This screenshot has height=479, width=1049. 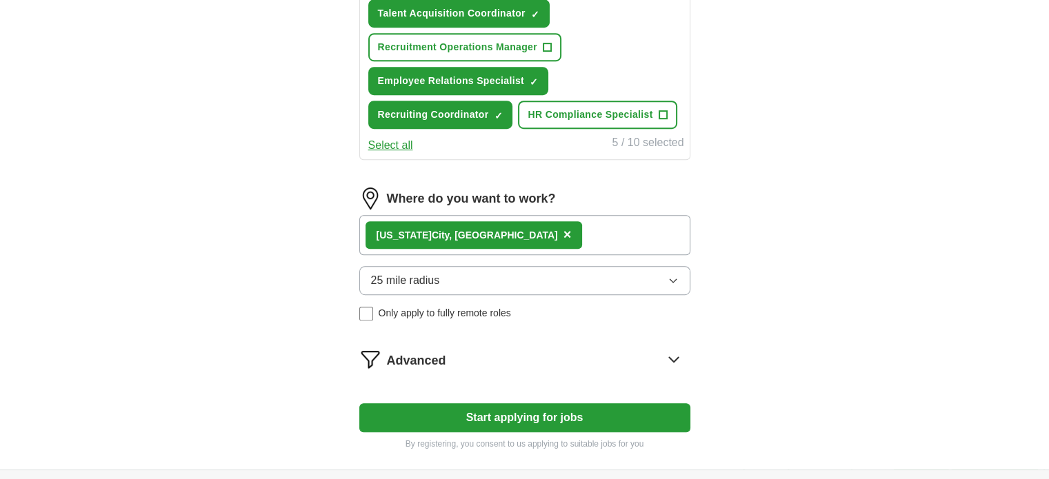 I want to click on span: Only apply to fully remote roles, so click(x=445, y=313).